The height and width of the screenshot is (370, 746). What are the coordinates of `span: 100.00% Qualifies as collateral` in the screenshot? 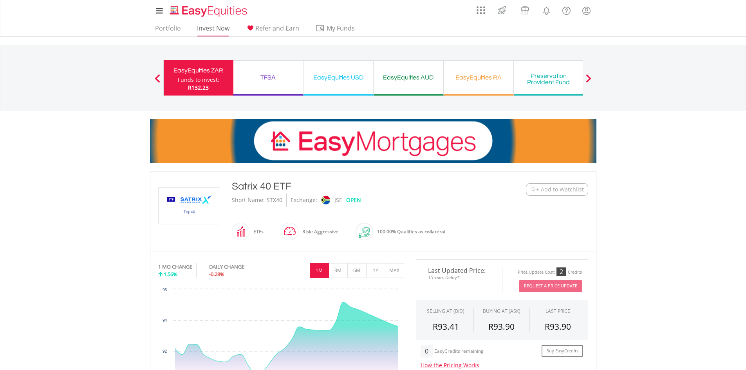 It's located at (411, 232).